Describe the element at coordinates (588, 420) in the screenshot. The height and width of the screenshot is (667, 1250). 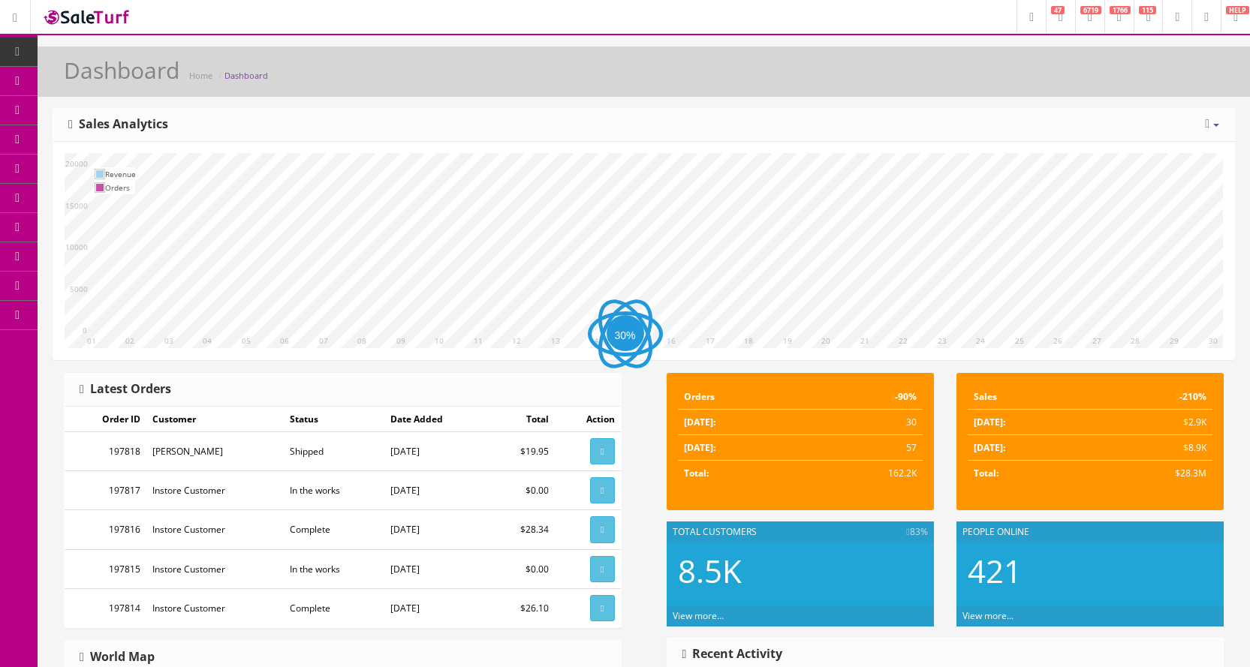
I see `td: Action` at that location.